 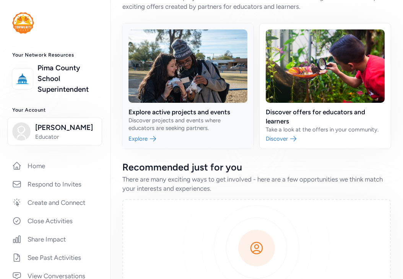 I want to click on a: Create and Connect, so click(x=55, y=203).